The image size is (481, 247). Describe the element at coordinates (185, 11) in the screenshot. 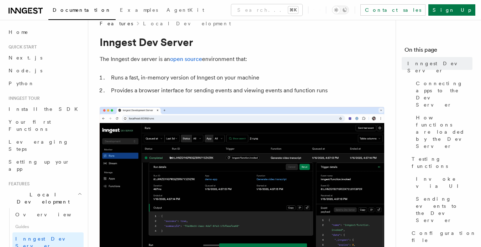

I see `a: AgentKit` at that location.